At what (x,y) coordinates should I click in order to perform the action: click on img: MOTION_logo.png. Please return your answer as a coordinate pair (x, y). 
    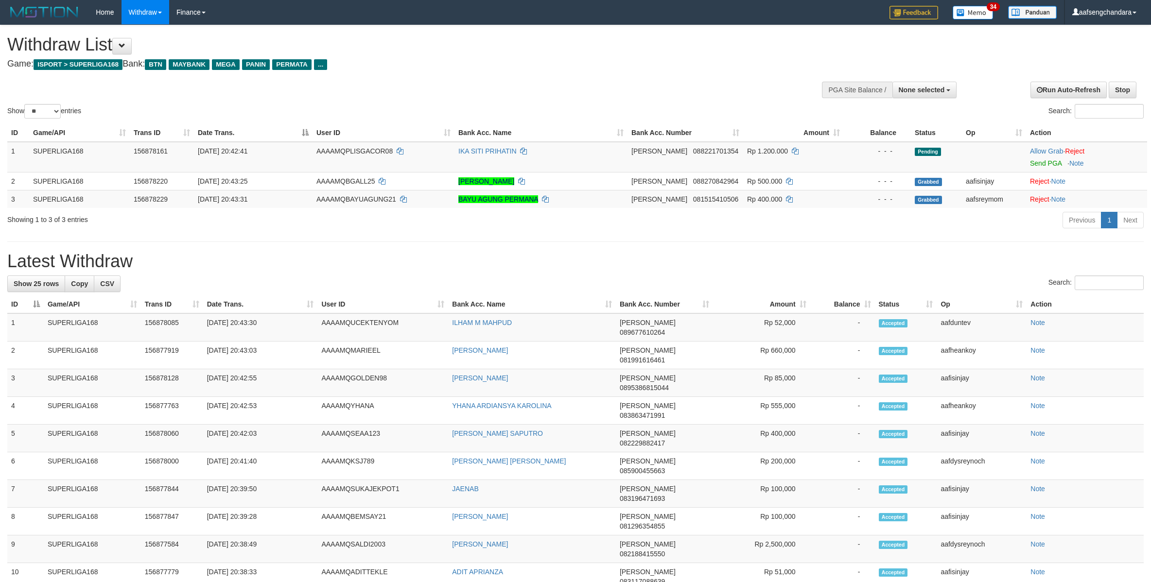
    Looking at the image, I should click on (44, 12).